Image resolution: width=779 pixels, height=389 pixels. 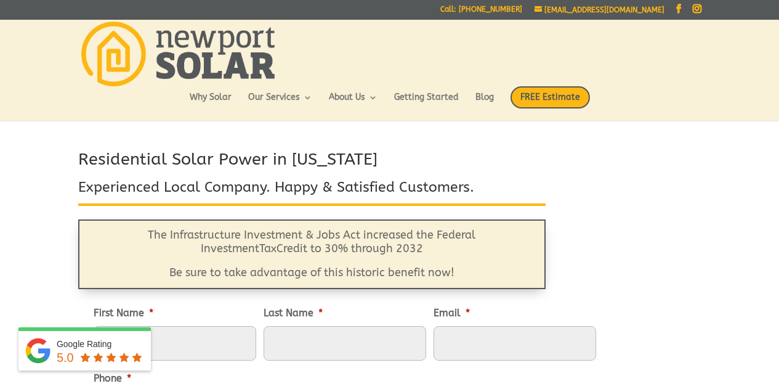 I want to click on img: Newport Solar | Solar Energy Optimized., so click(x=178, y=54).